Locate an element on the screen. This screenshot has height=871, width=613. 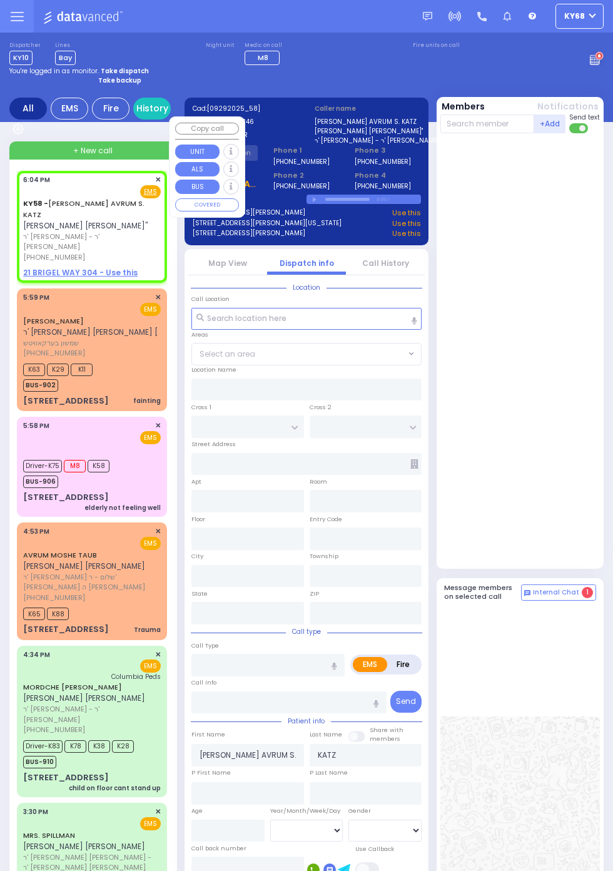
label: Location Name is located at coordinates (214, 370).